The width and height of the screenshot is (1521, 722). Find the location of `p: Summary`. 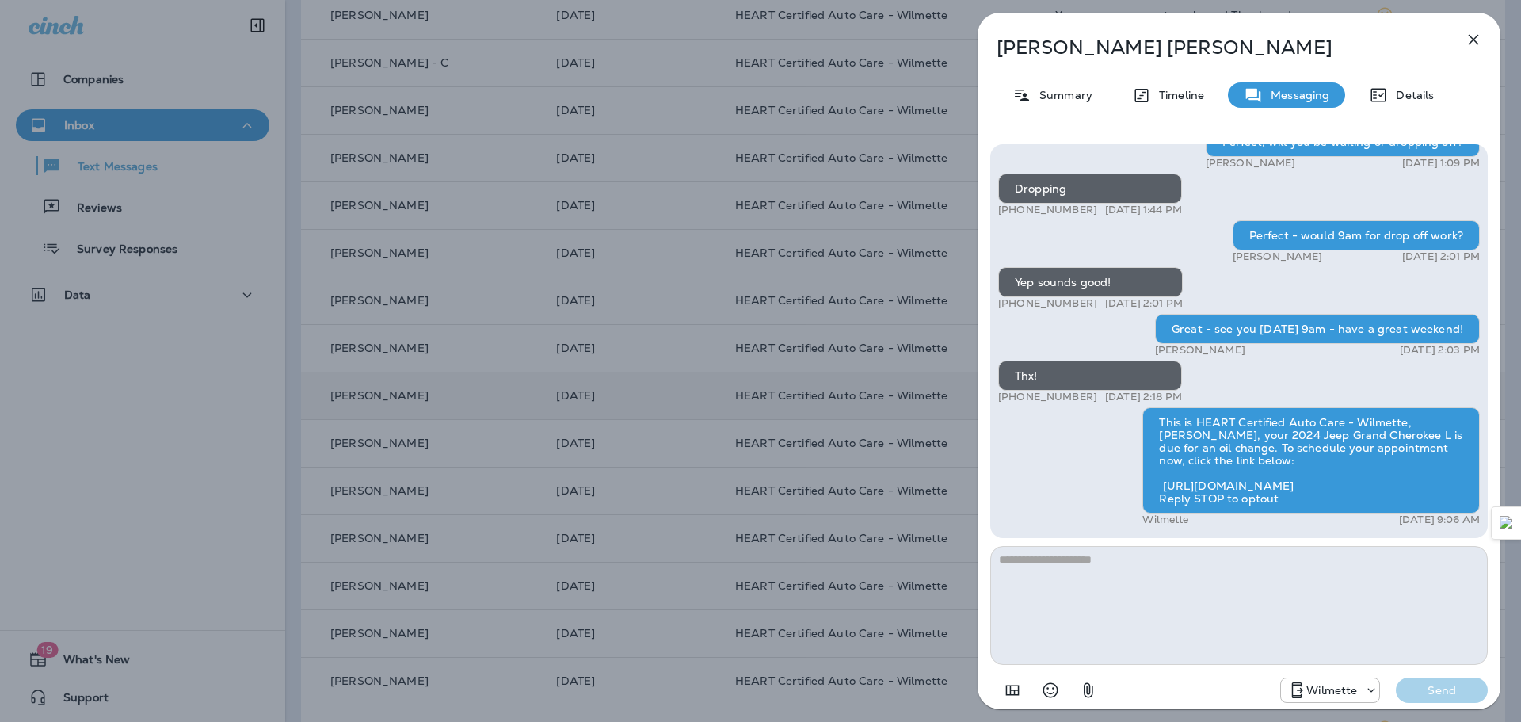

p: Summary is located at coordinates (1062, 95).